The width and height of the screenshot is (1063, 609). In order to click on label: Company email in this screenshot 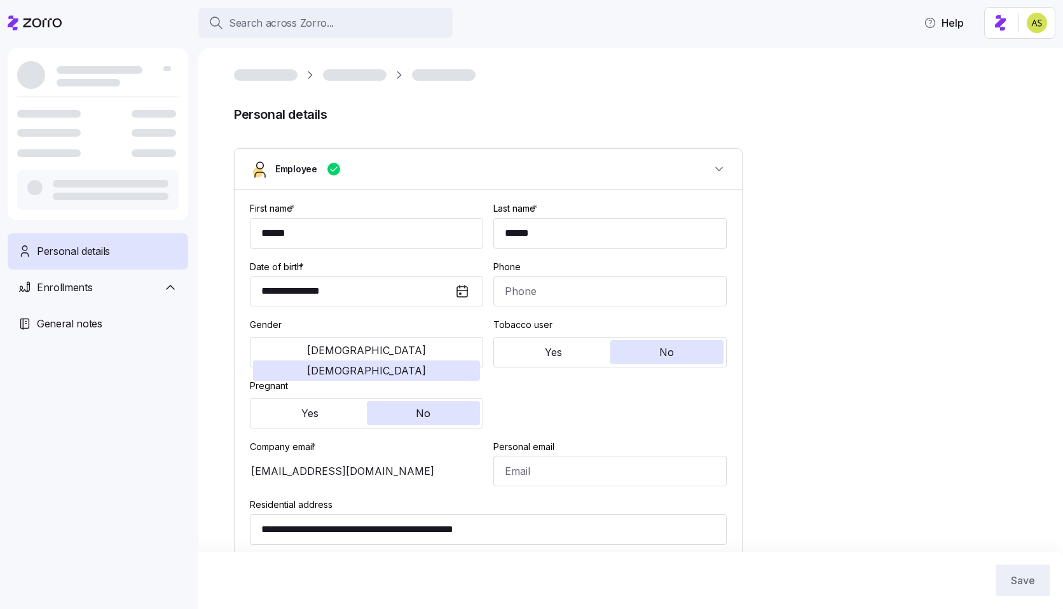, I will do `click(284, 447)`.